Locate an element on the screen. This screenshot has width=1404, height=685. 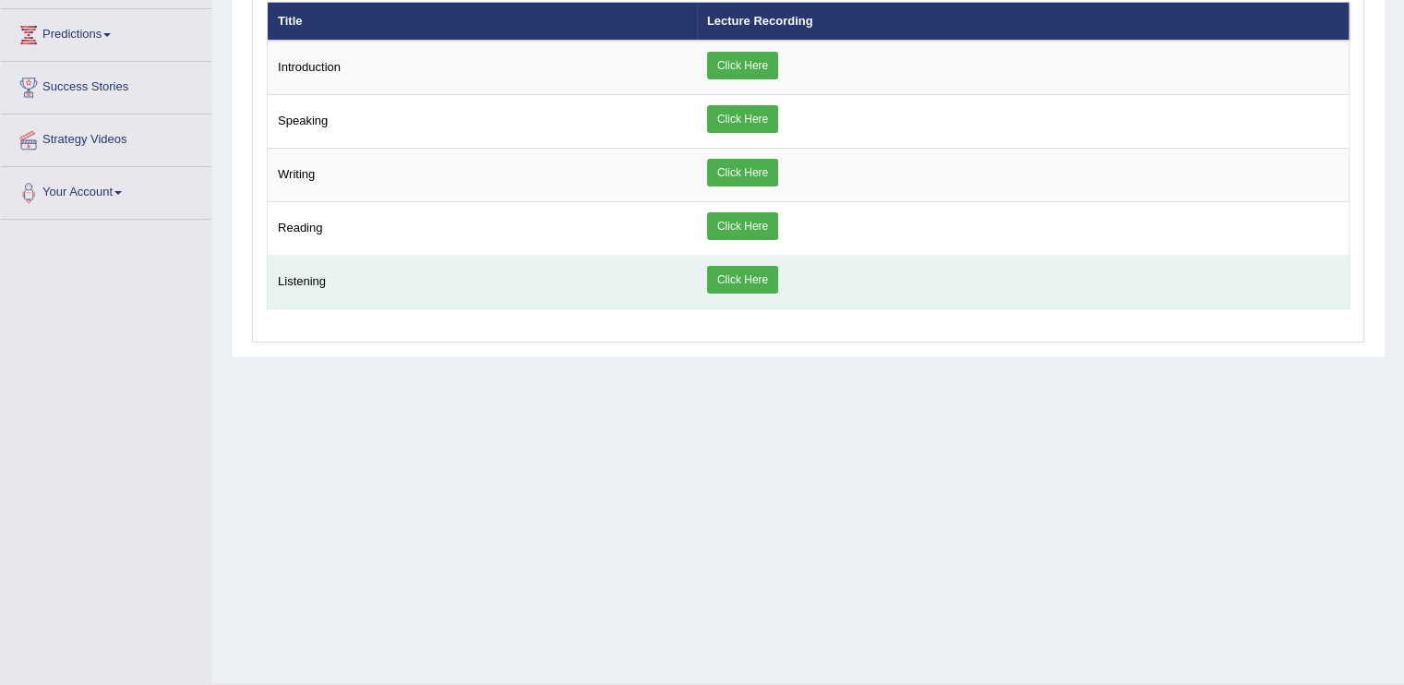
th: Lecture Recording is located at coordinates (1023, 21).